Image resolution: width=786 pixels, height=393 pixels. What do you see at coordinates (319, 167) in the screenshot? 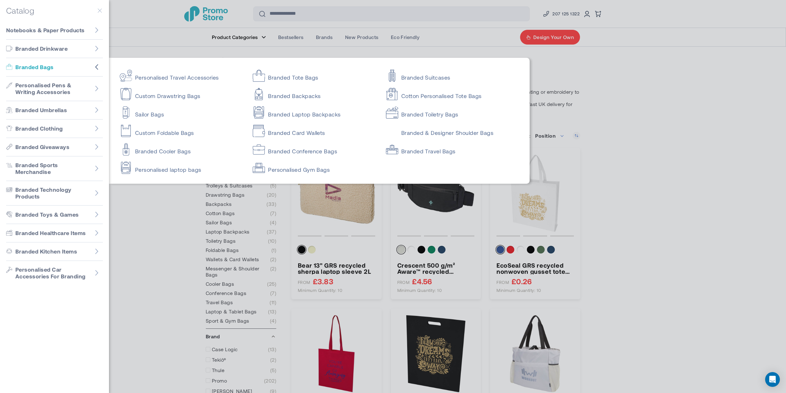
I see `a: Personalised Gym Bags` at bounding box center [319, 167].